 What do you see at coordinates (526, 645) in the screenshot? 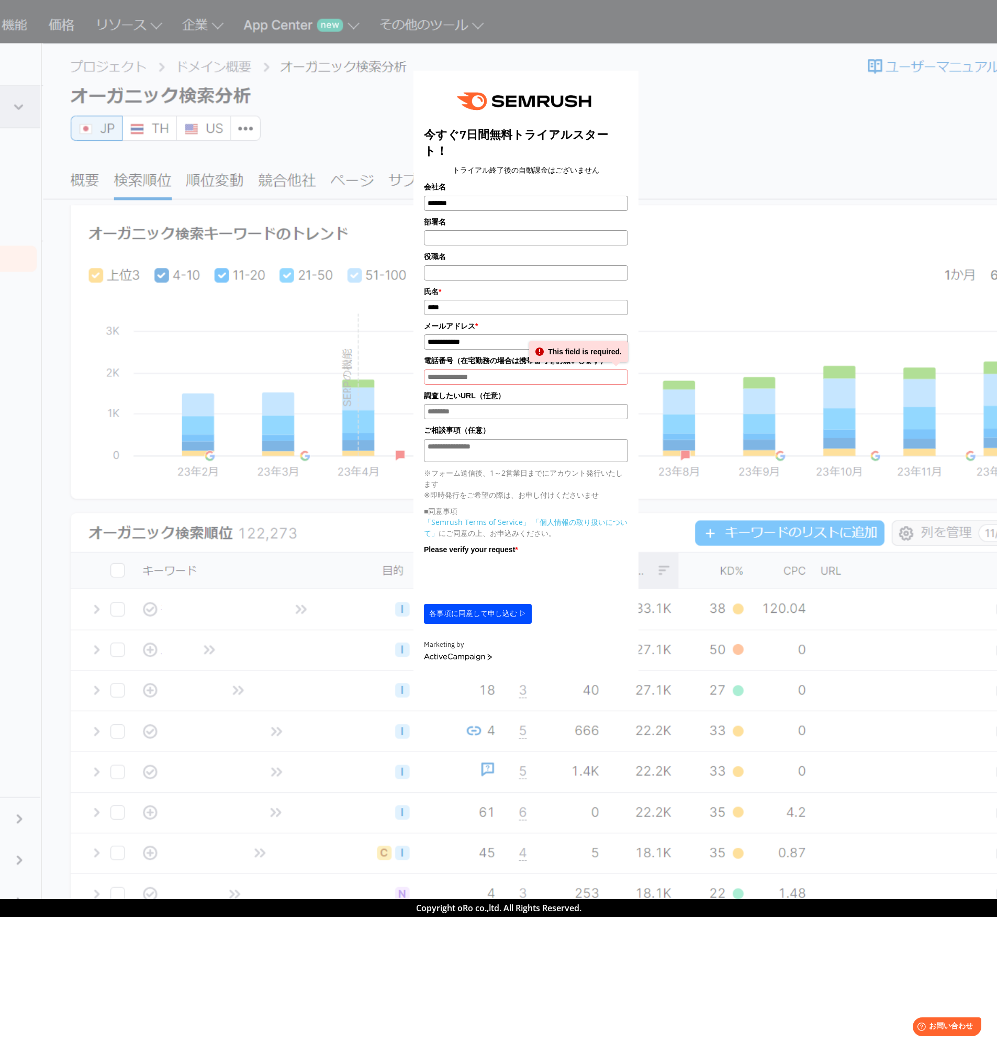
I see `div: Marketing by` at bounding box center [526, 645].